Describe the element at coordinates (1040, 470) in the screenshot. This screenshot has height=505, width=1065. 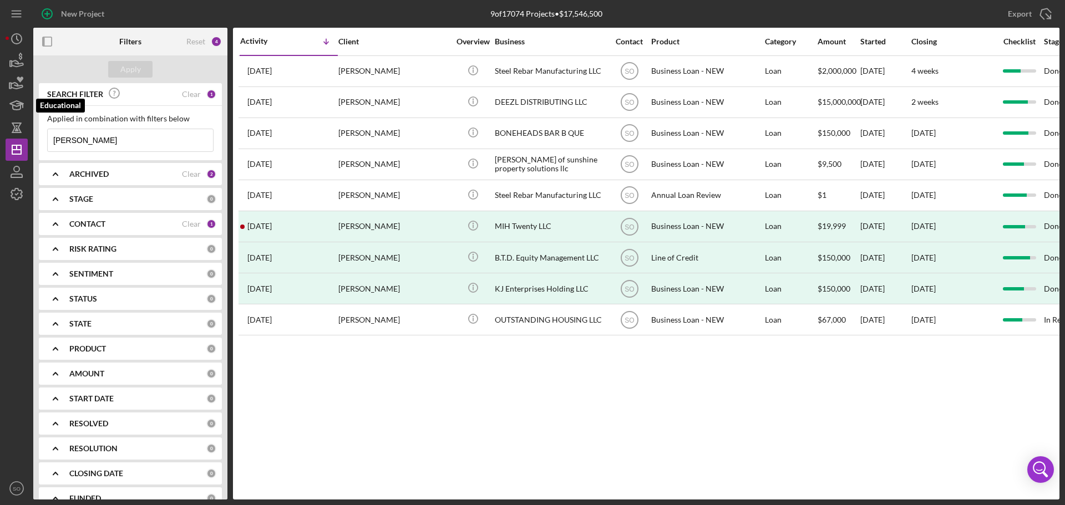
I see `div: Open Intercom Messenger` at that location.